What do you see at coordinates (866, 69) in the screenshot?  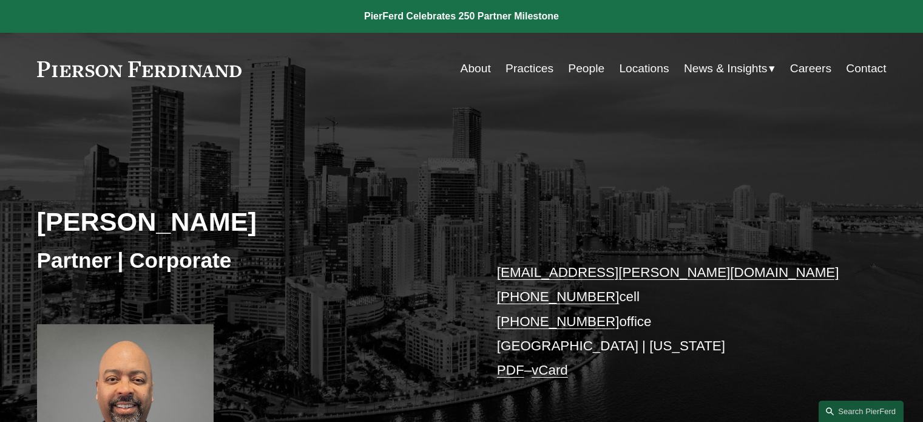 I see `a: Contact` at bounding box center [866, 69].